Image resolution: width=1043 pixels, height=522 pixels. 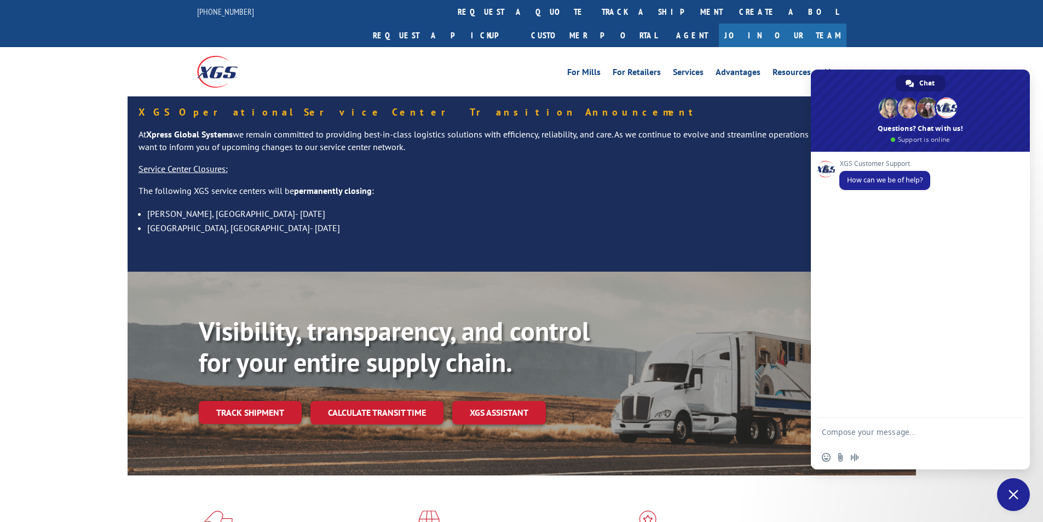 What do you see at coordinates (183, 169) in the screenshot?
I see `u: Service Center Closures:` at bounding box center [183, 169].